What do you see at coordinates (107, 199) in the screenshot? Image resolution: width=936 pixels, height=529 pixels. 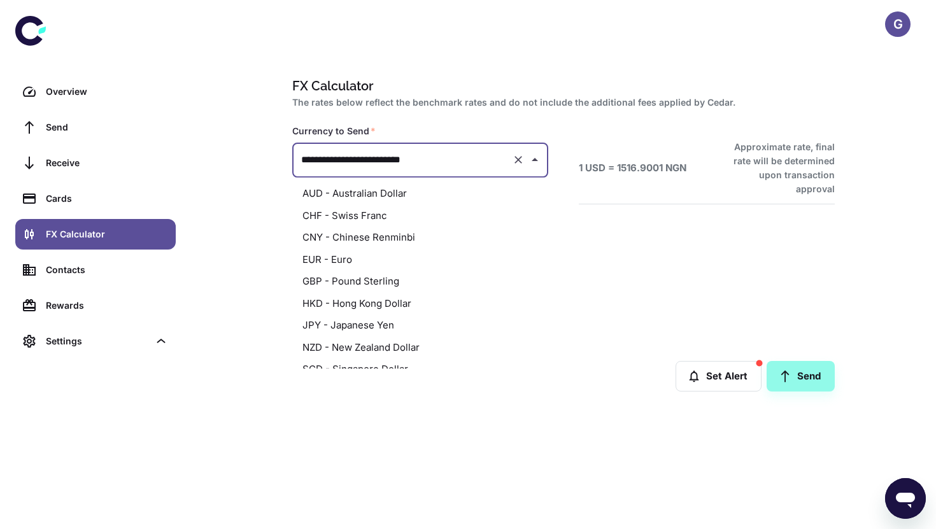 I see `div: Cards` at bounding box center [107, 199].